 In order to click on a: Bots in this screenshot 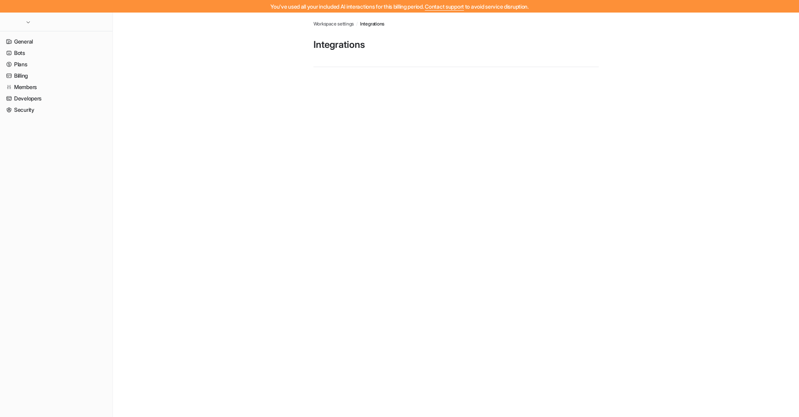, I will do `click(56, 53)`.